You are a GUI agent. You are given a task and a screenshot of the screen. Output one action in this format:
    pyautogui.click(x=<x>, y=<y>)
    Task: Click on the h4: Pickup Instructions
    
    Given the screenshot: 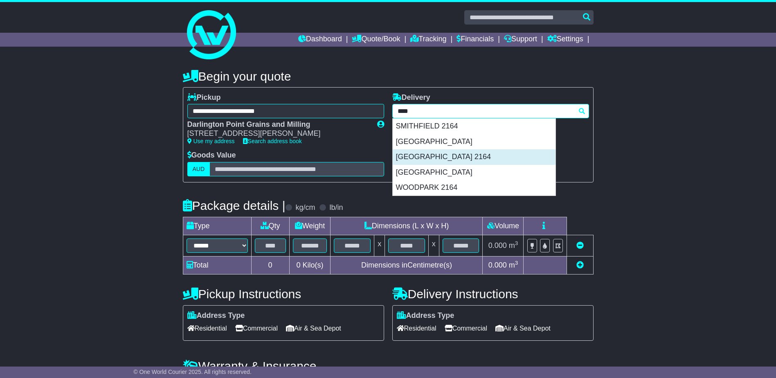 What is the action you would take?
    pyautogui.click(x=283, y=294)
    